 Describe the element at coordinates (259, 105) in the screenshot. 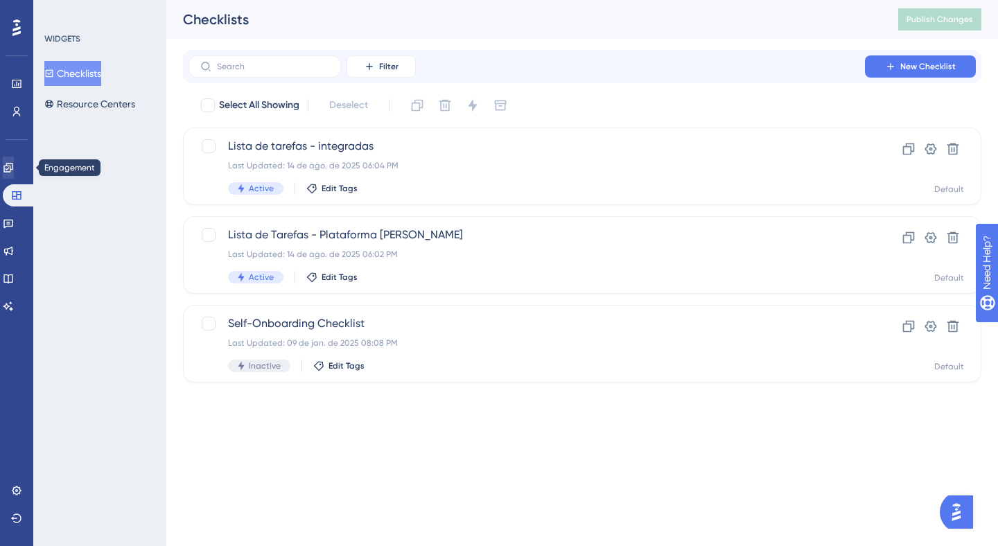

I see `span: Select All Showing` at that location.